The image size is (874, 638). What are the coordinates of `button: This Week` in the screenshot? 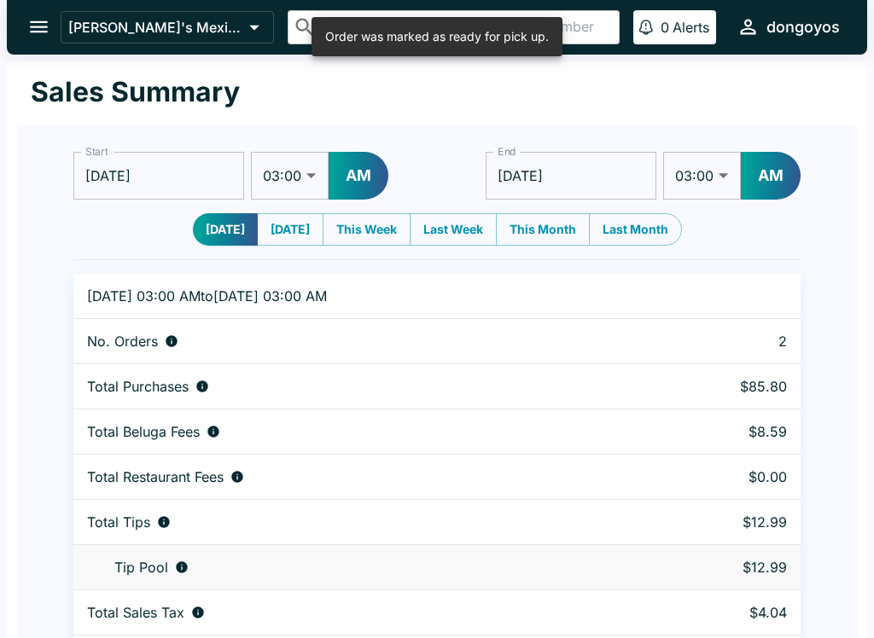 It's located at (366, 230).